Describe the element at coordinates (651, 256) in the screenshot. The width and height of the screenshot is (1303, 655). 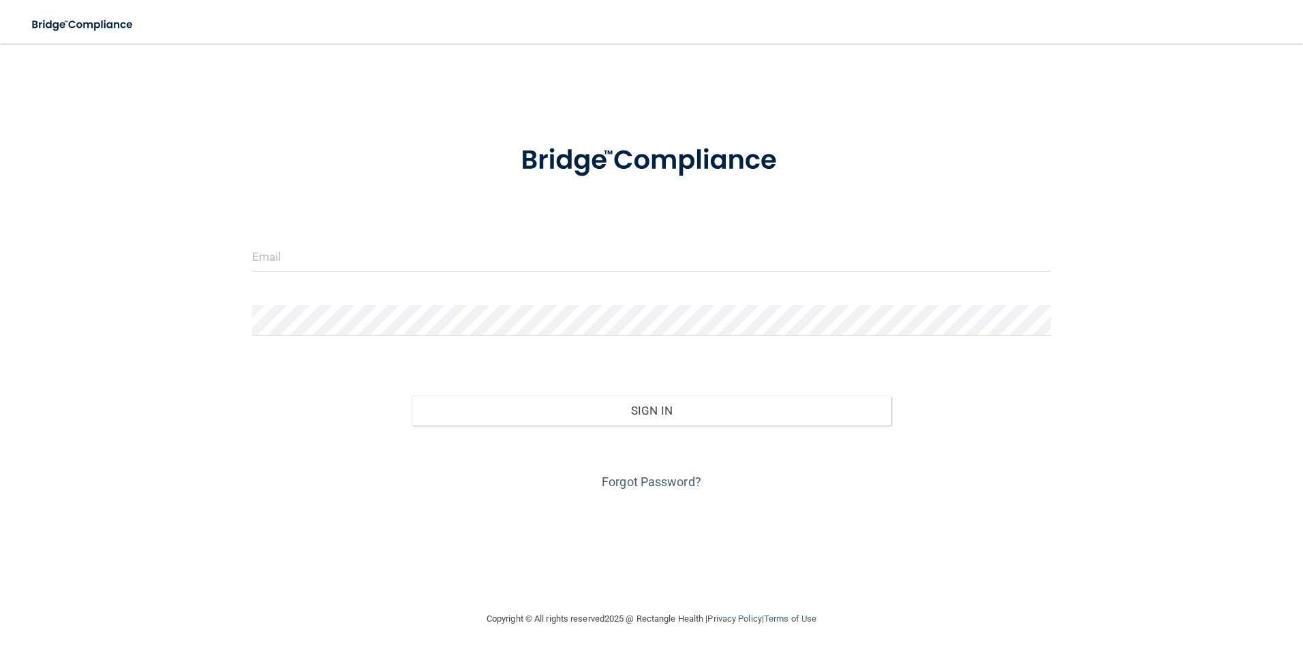
I see `input: Email` at that location.